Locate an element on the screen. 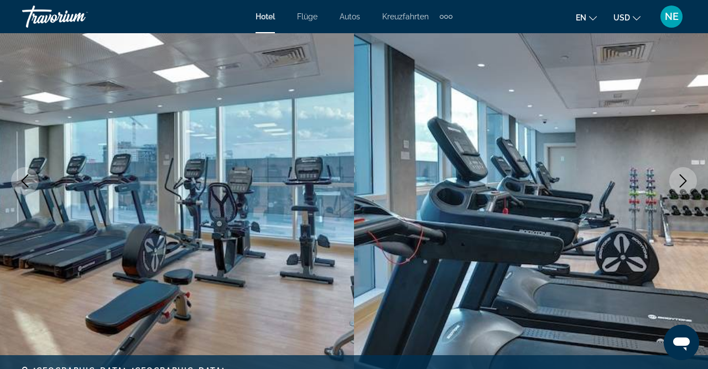  a: Hotel is located at coordinates (265, 17).